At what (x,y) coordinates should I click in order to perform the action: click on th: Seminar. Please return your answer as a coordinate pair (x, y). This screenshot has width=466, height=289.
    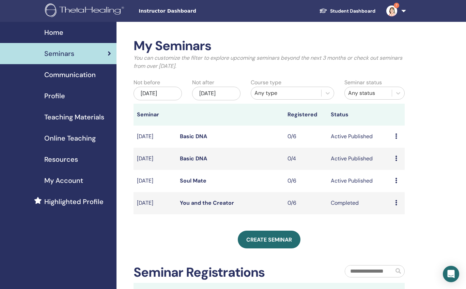
    Looking at the image, I should click on (155, 115).